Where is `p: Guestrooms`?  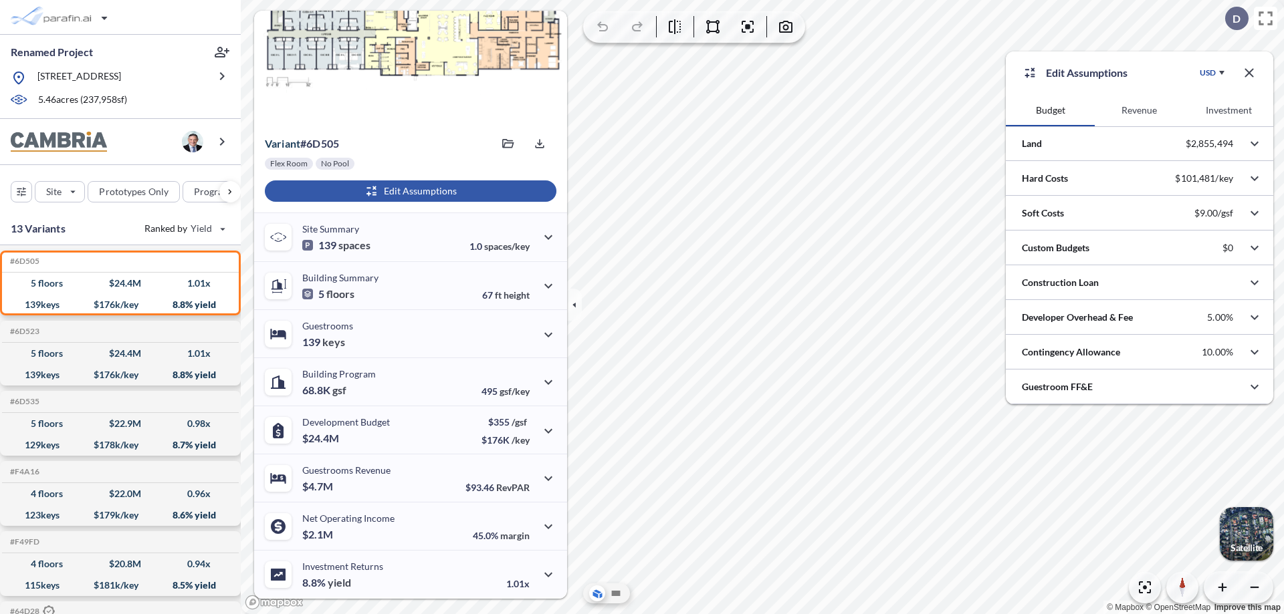 p: Guestrooms is located at coordinates (328, 326).